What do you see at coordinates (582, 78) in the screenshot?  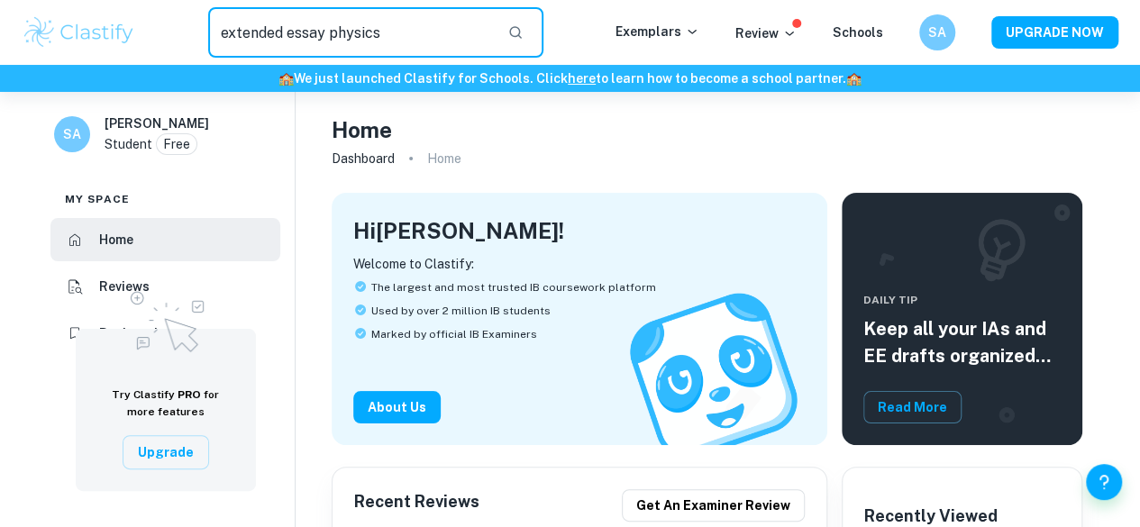 I see `a: here` at bounding box center [582, 78].